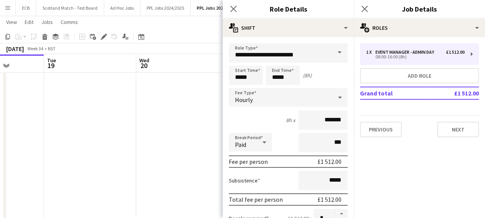 This screenshot has width=485, height=218. I want to click on span: Edit, so click(29, 22).